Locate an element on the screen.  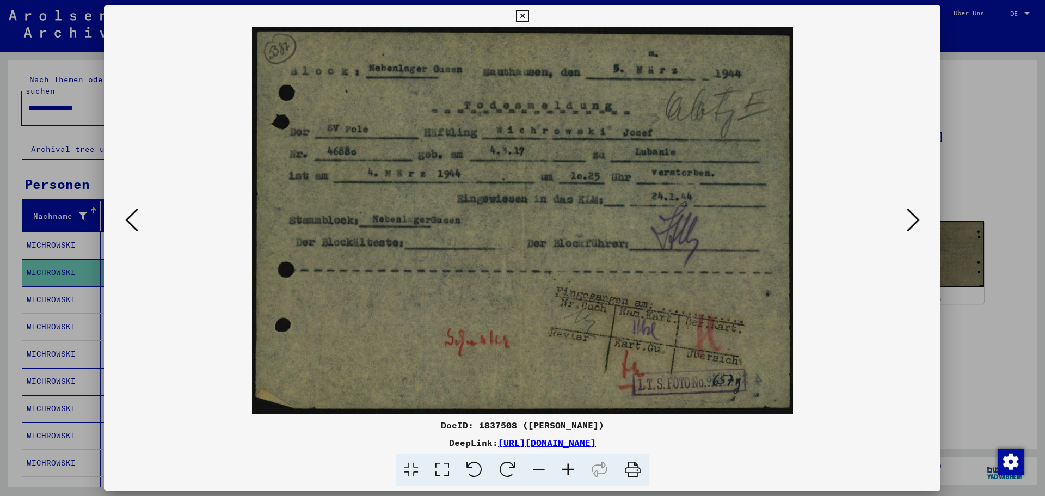
img: 001.jpg is located at coordinates (522, 220).